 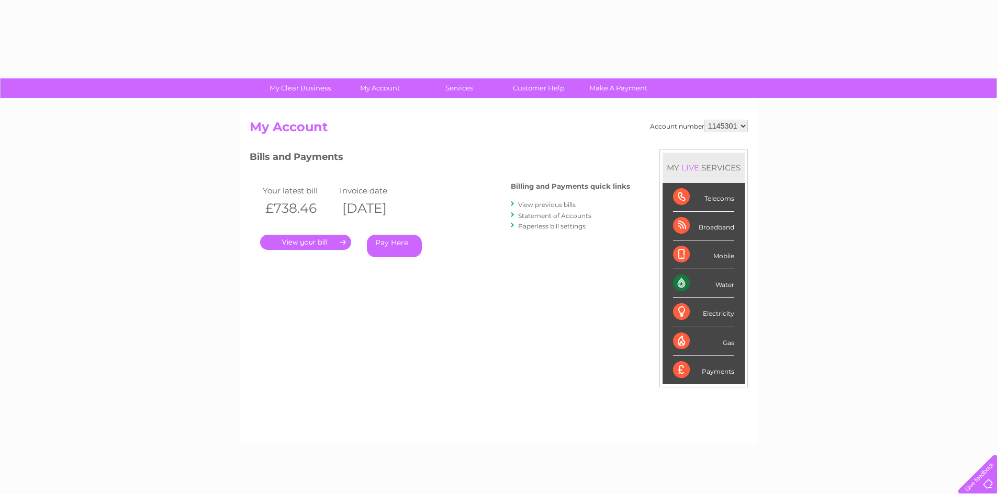 What do you see at coordinates (703, 226) in the screenshot?
I see `div: Broadband` at bounding box center [703, 226].